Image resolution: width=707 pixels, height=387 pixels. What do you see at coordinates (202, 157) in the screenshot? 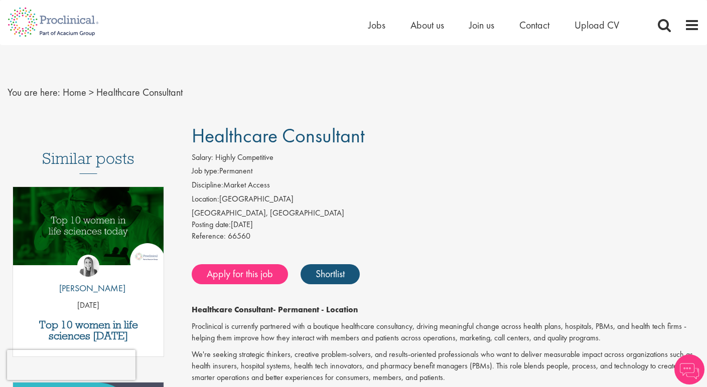
I see `label: Salary:` at bounding box center [202, 157].